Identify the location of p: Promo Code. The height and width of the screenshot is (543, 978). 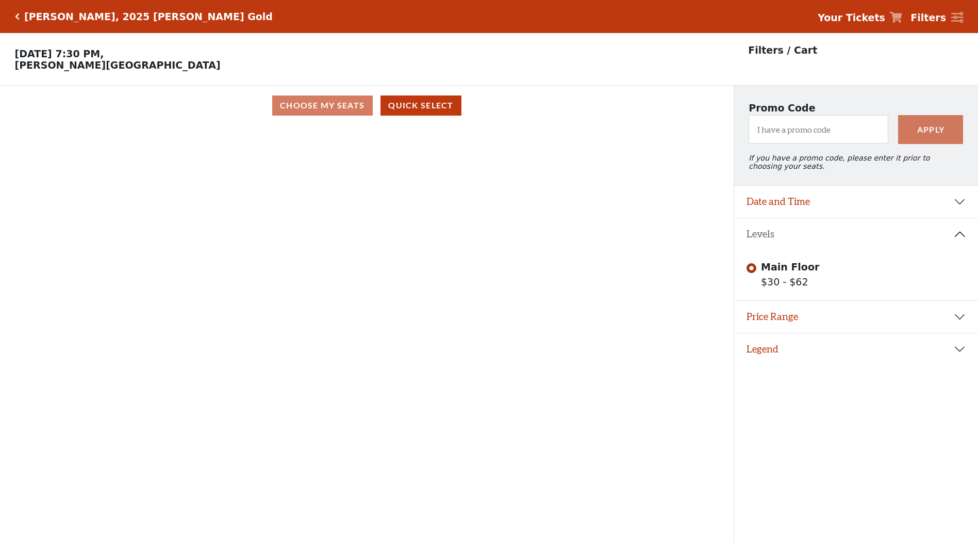
(856, 108).